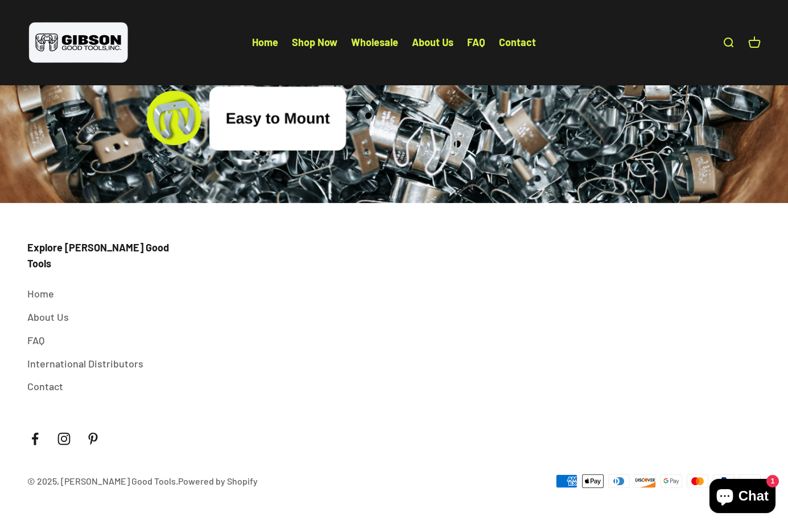 This screenshot has height=525, width=788. I want to click on a: Follow on Facebook, so click(35, 439).